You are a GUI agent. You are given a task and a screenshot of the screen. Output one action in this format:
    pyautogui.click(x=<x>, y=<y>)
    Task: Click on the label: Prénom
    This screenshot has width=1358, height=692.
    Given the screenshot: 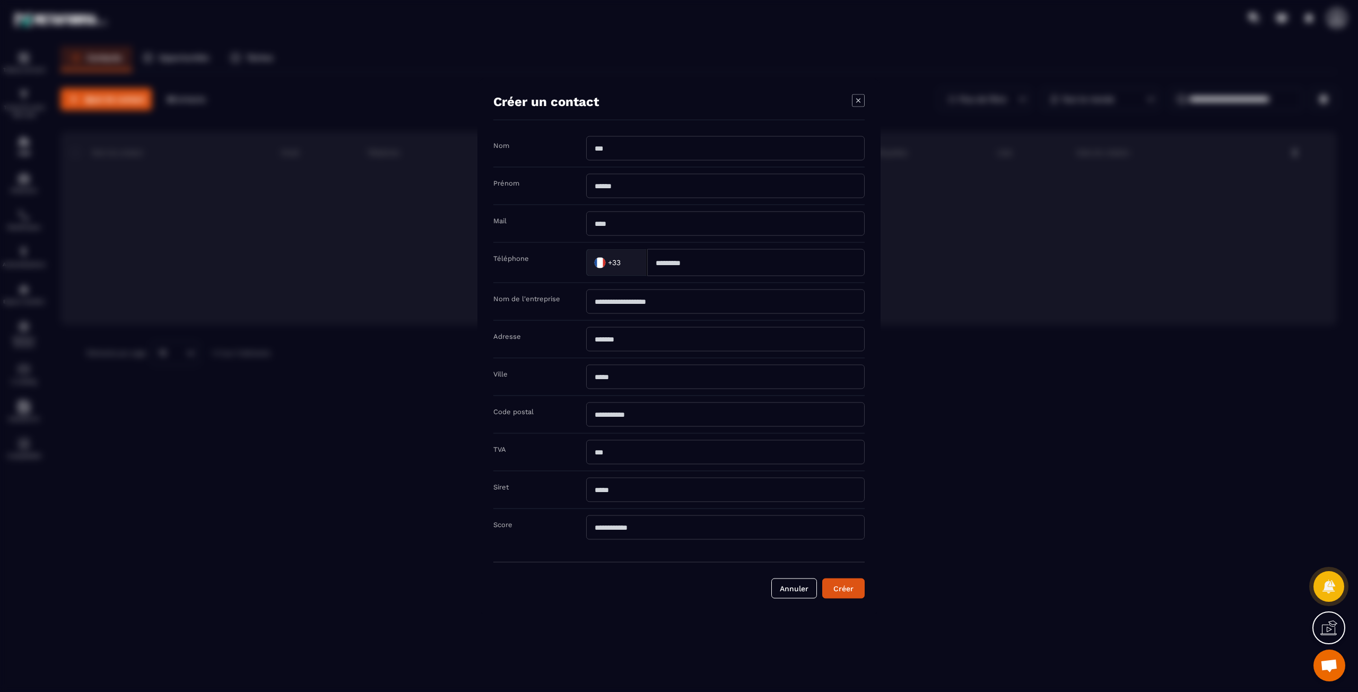 What is the action you would take?
    pyautogui.click(x=506, y=182)
    